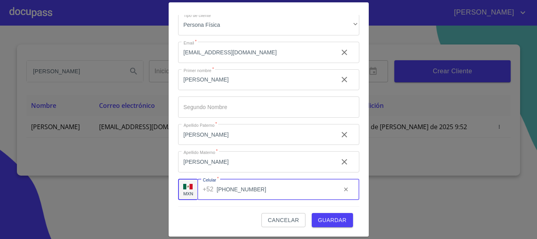  I want to click on button: Cancelar, so click(283, 220).